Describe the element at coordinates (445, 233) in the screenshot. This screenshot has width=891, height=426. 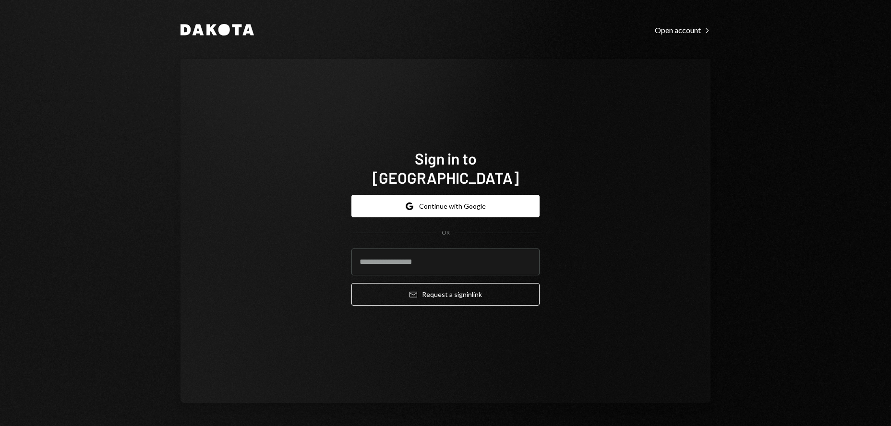
I see `div: OR` at that location.